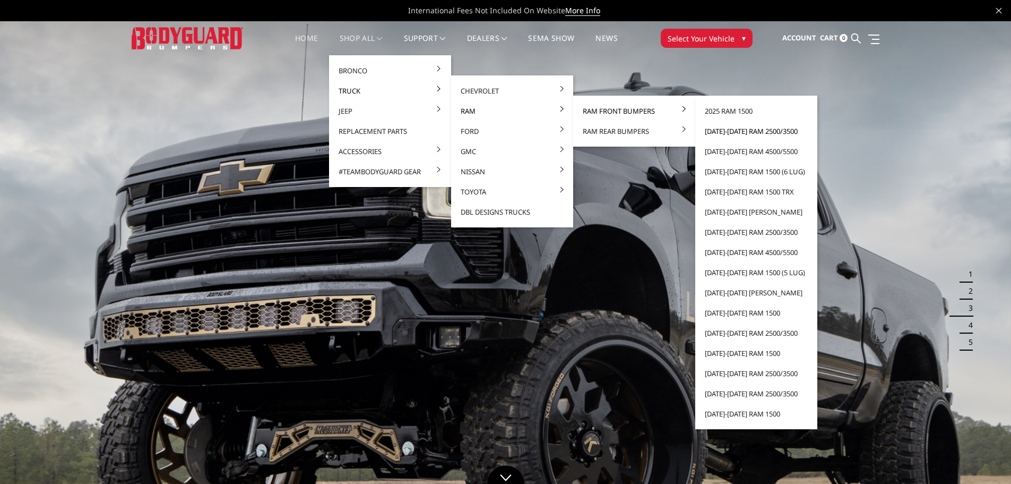 This screenshot has width=1011, height=484. What do you see at coordinates (799, 38) in the screenshot?
I see `a: Account` at bounding box center [799, 38].